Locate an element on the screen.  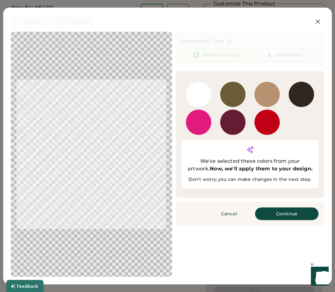
button: Cancel is located at coordinates (229, 214).